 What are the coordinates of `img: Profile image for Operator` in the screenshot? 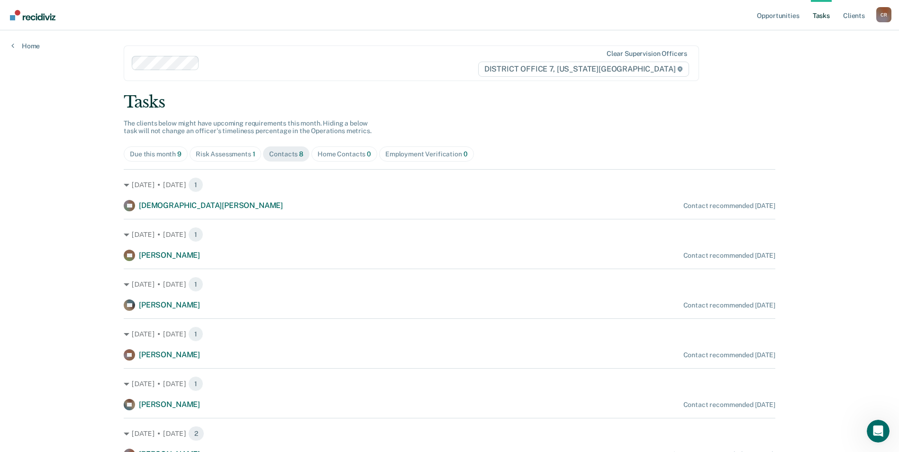 It's located at (35, 13).